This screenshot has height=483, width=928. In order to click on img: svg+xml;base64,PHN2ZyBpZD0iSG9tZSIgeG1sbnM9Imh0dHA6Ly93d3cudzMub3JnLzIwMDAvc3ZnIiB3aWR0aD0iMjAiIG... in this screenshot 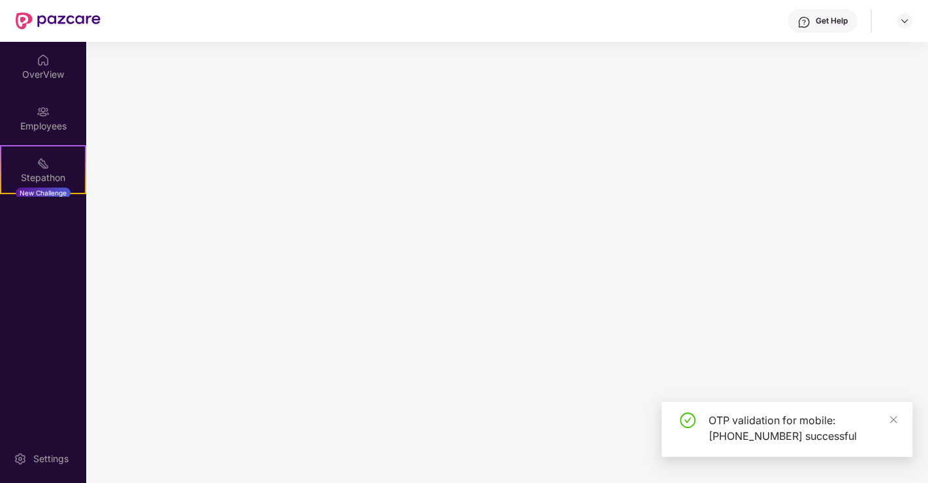, I will do `click(43, 60)`.